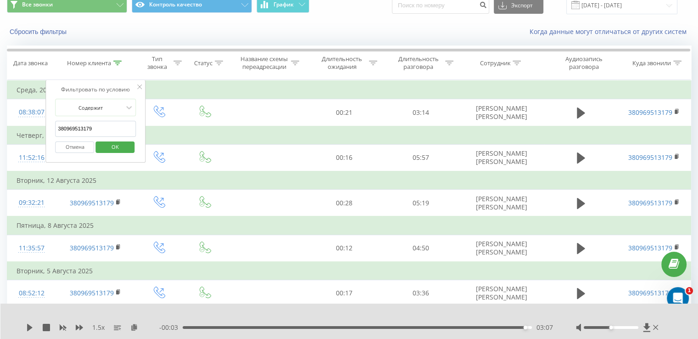 The image size is (698, 339). What do you see at coordinates (157, 63) in the screenshot?
I see `div: Тип звонка` at bounding box center [157, 63].